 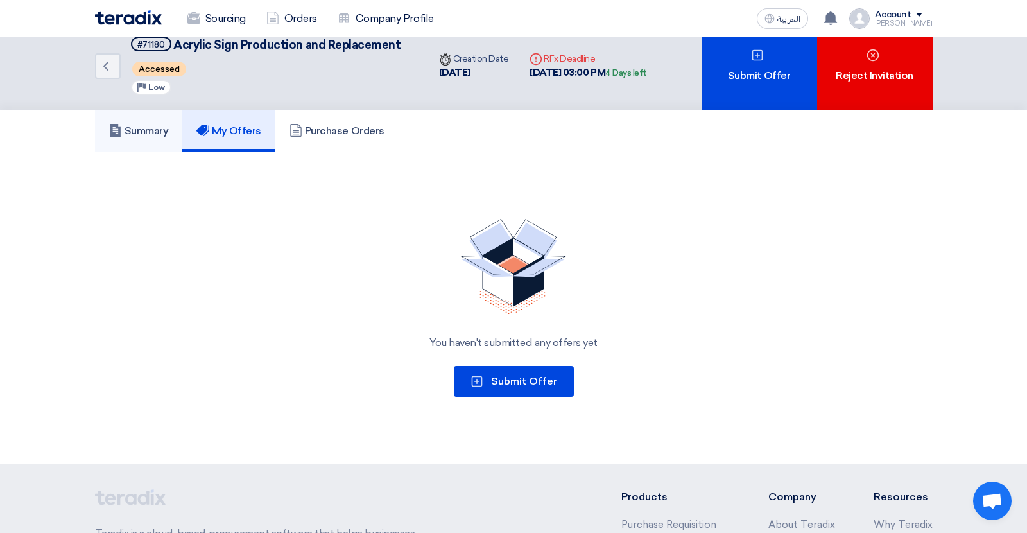 I want to click on span: Accessed, so click(x=159, y=69).